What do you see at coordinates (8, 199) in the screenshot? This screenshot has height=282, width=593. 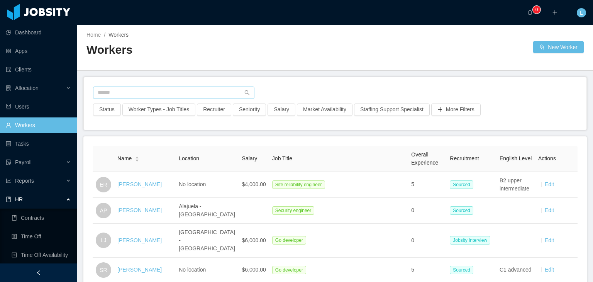 I see `i: icon: book` at bounding box center [8, 199].